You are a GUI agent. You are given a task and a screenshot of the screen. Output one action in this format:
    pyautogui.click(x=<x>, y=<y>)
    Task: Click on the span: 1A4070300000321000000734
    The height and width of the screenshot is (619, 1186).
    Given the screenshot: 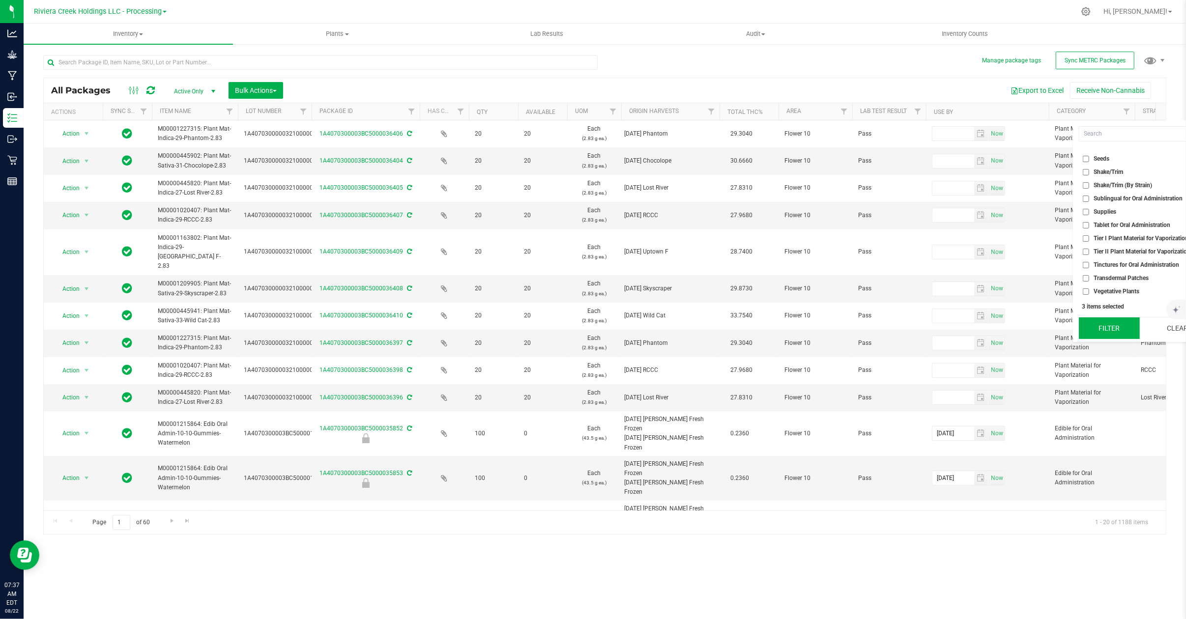 What is the action you would take?
    pyautogui.click(x=285, y=252)
    